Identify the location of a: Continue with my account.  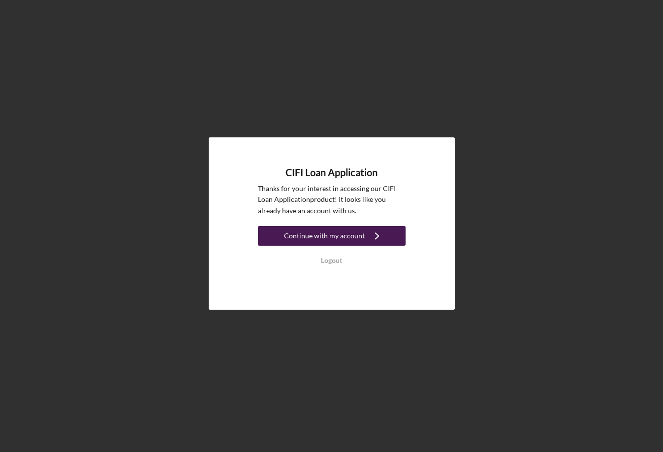
(332, 237).